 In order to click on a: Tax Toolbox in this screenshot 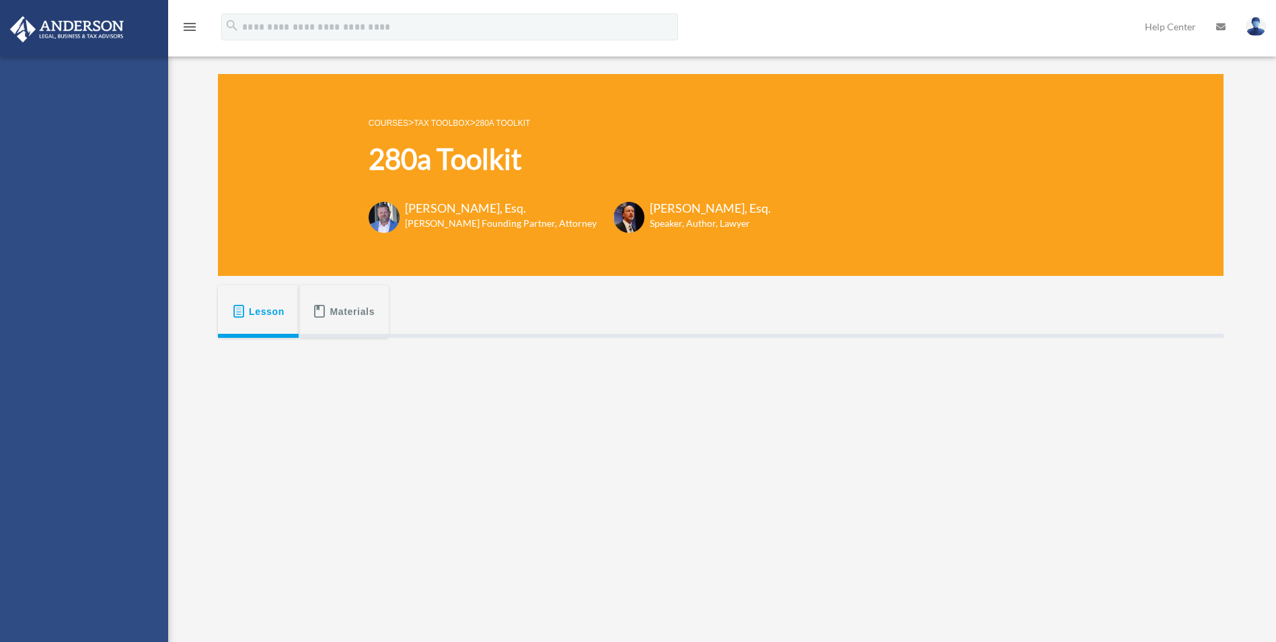, I will do `click(441, 123)`.